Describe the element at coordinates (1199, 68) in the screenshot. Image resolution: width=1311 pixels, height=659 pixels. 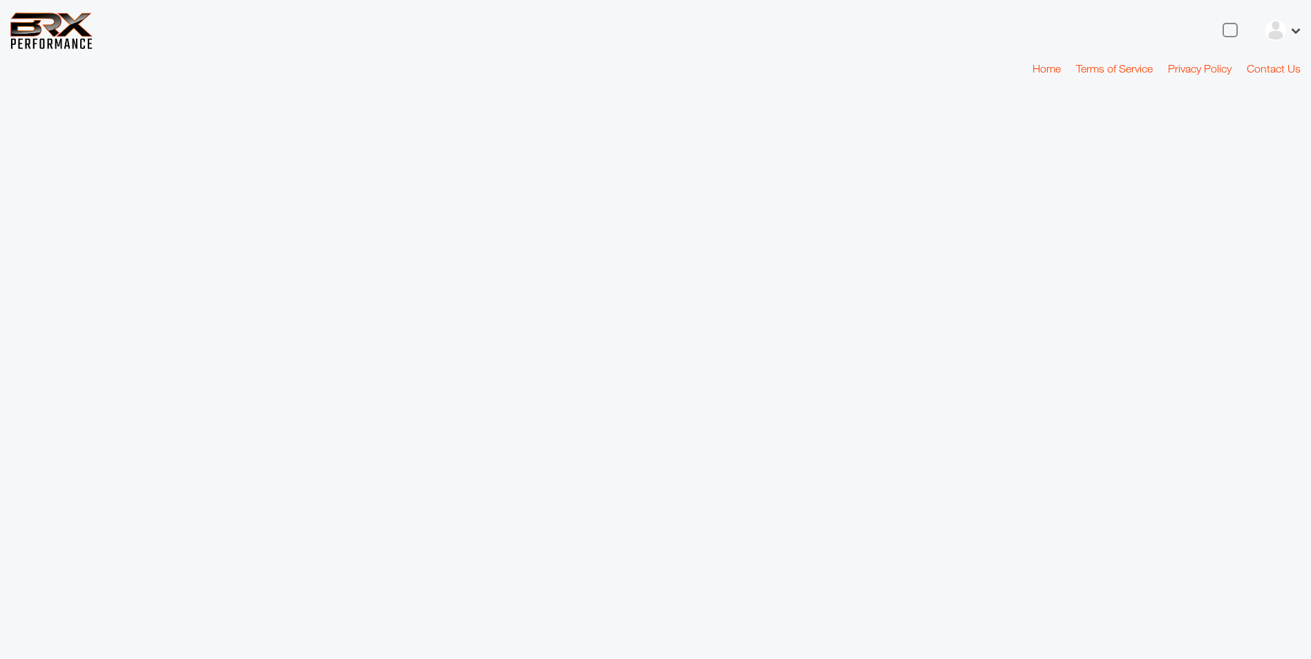
I see `a: Privacy Policy` at that location.